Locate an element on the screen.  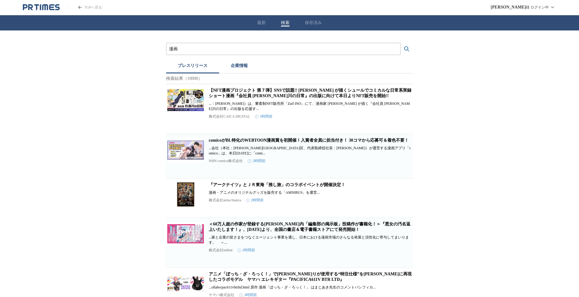
button: 検索 is located at coordinates (285, 23).